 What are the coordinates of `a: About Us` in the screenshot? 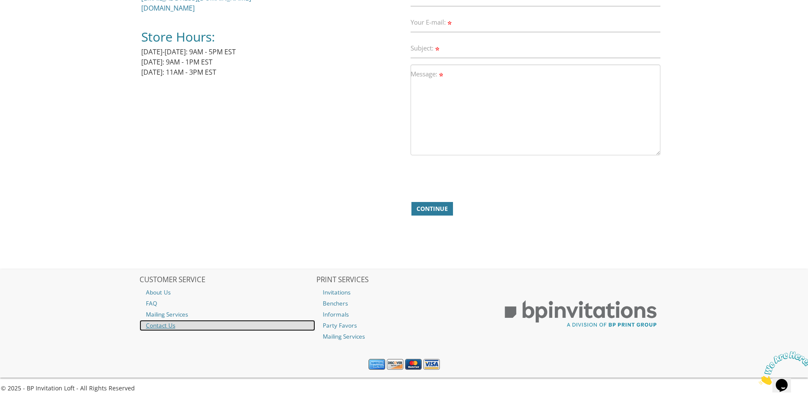 It's located at (227, 292).